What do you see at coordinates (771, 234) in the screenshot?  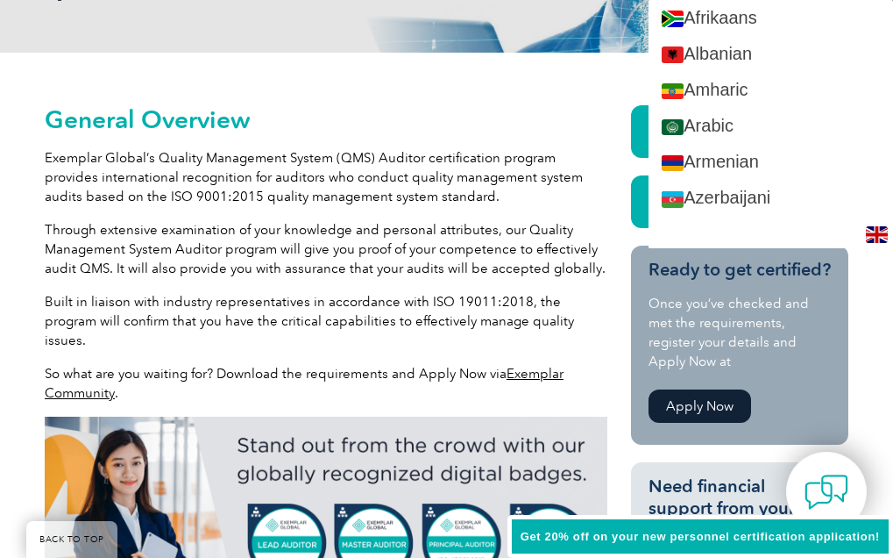 I see `a: Basque` at bounding box center [771, 234].